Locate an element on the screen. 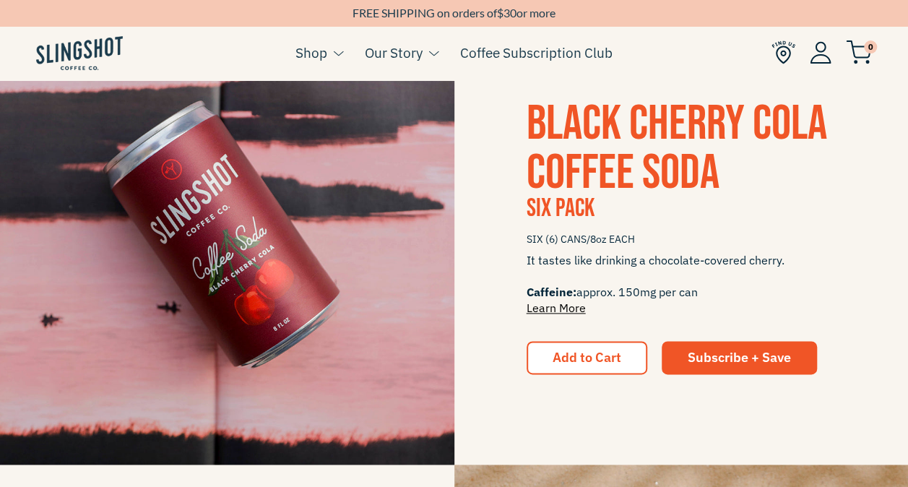 This screenshot has height=487, width=908. img: cart is located at coordinates (859, 52).